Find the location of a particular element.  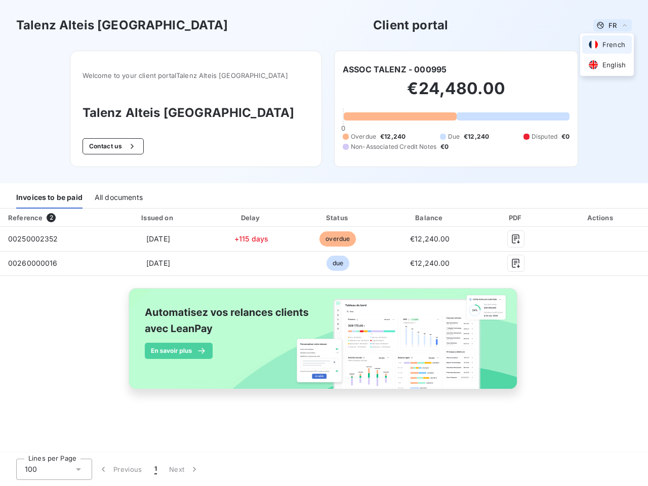

span: Overdue is located at coordinates (363, 137).